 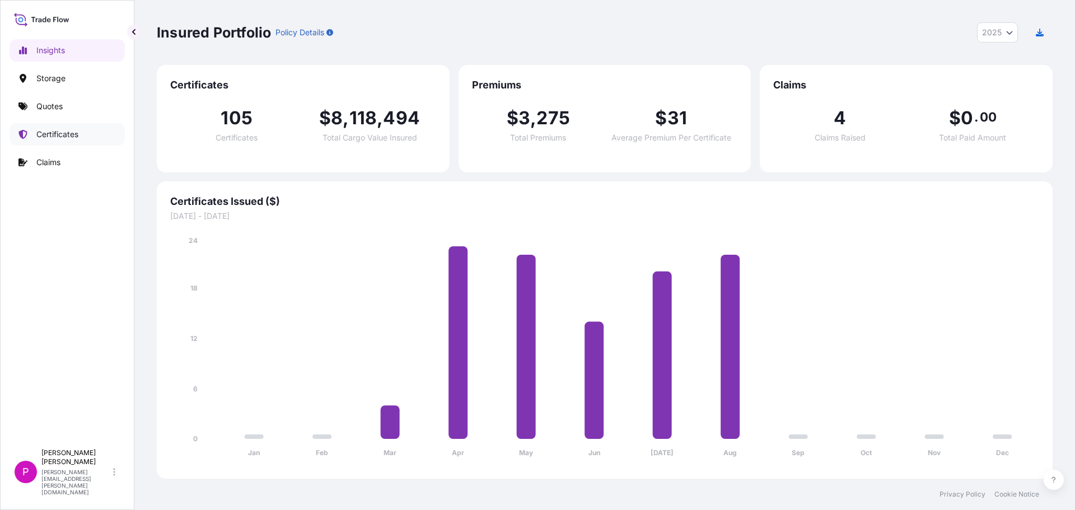 What do you see at coordinates (300, 32) in the screenshot?
I see `p: Policy Details` at bounding box center [300, 32].